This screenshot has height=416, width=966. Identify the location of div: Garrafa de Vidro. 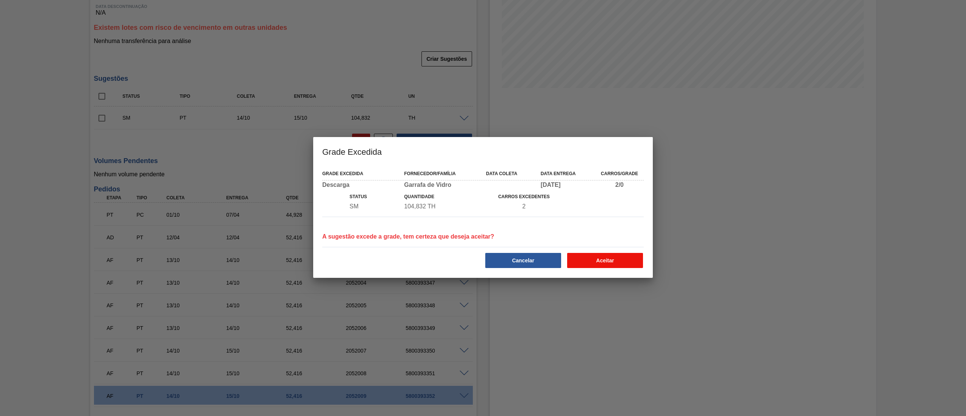
(442, 185).